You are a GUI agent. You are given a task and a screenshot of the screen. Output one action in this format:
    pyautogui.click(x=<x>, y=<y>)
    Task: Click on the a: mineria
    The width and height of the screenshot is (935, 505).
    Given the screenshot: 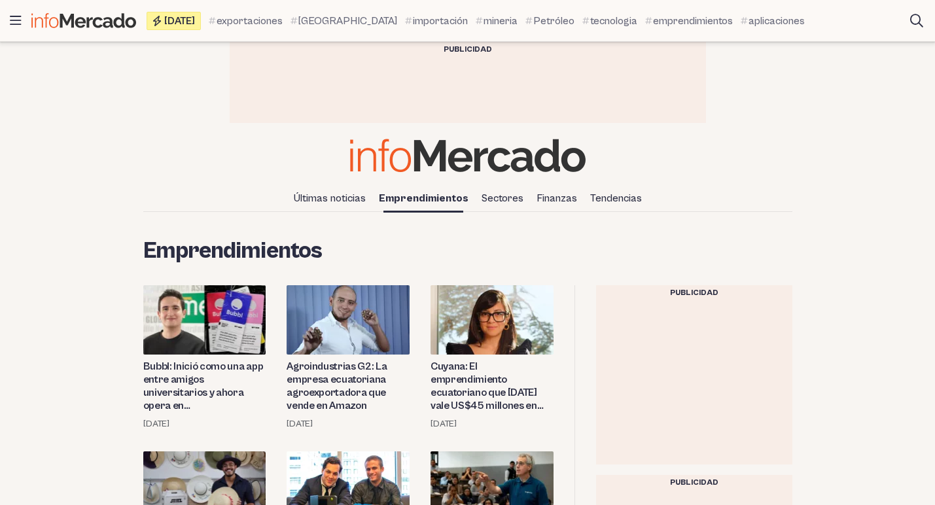 What is the action you would take?
    pyautogui.click(x=497, y=21)
    